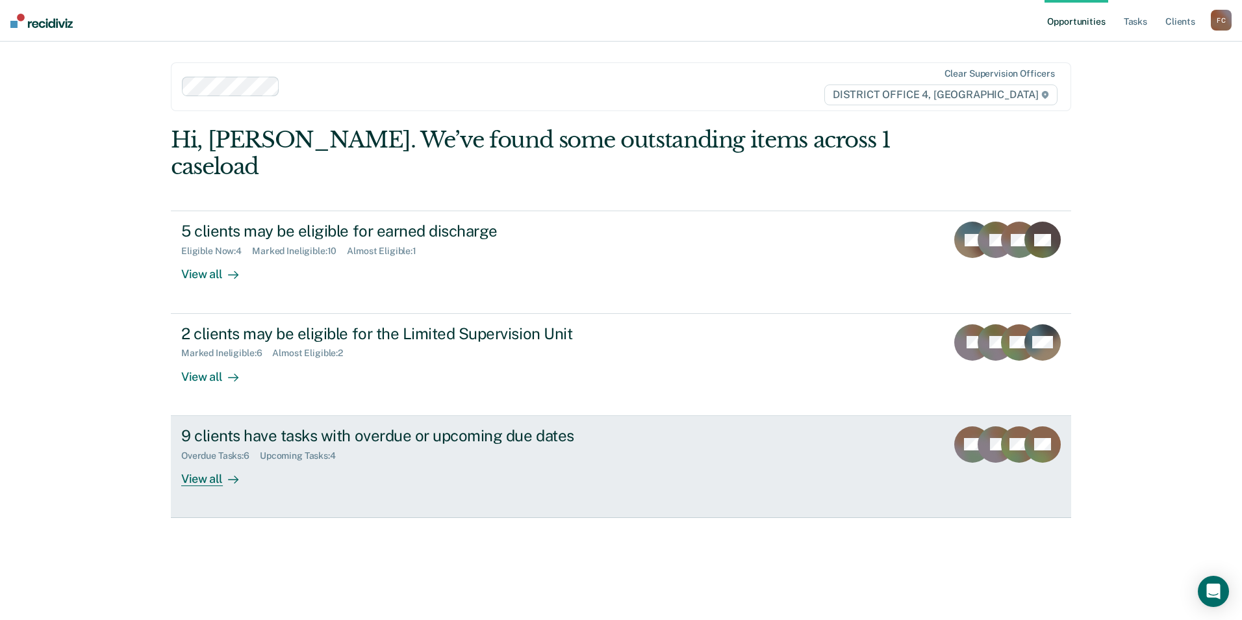 This screenshot has height=620, width=1242. What do you see at coordinates (303, 455) in the screenshot?
I see `div: Upcoming Tasks : 4` at bounding box center [303, 455].